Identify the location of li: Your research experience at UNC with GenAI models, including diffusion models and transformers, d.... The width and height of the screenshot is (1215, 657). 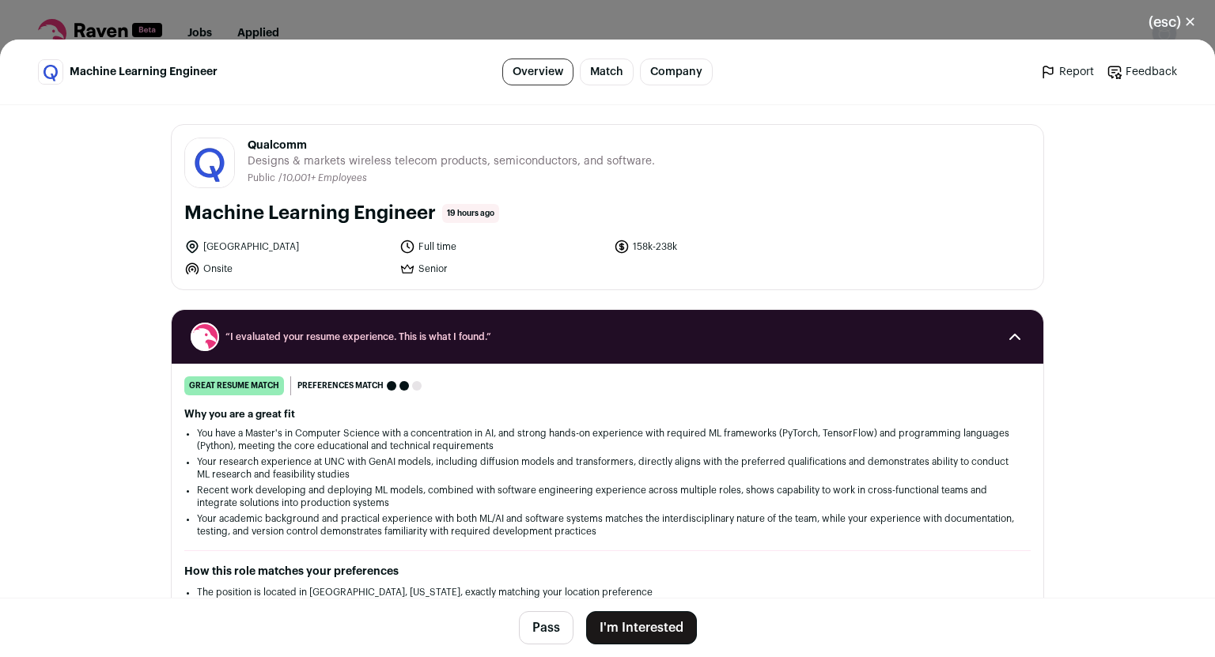
(607, 468).